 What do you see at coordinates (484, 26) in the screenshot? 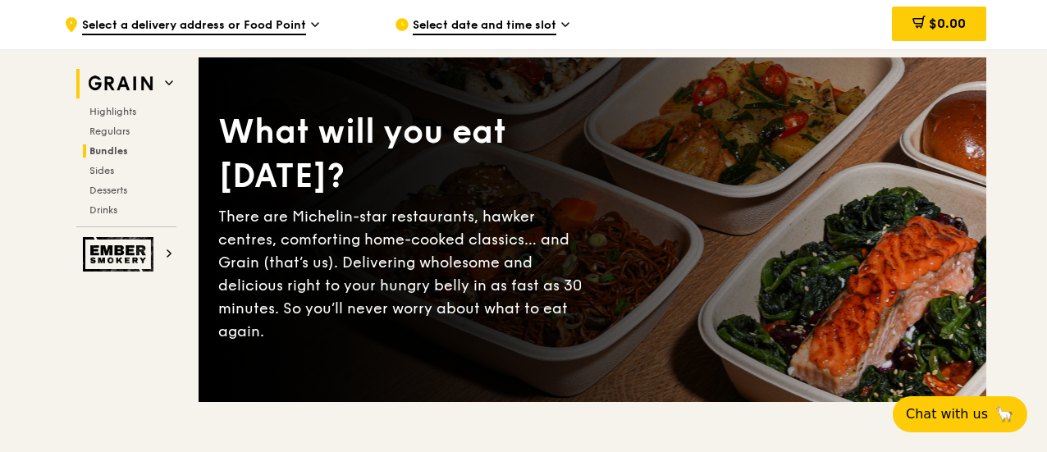
I see `span: Select date and time slot` at bounding box center [484, 26].